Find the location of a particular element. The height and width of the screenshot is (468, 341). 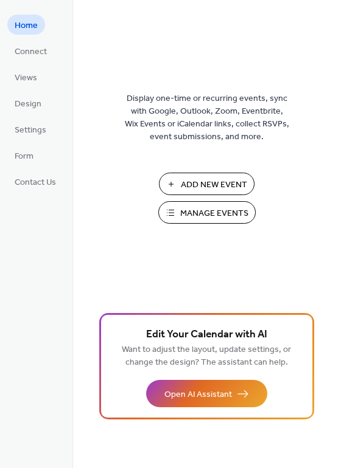

span: Form is located at coordinates (24, 156).